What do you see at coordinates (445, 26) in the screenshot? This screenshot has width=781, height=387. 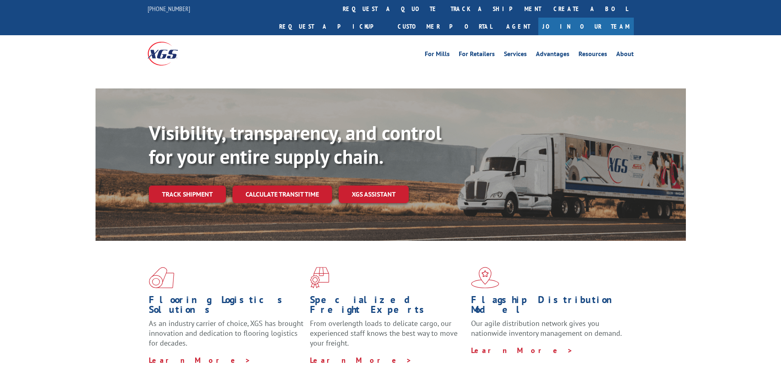 I see `a: Customer Portal` at bounding box center [445, 26].